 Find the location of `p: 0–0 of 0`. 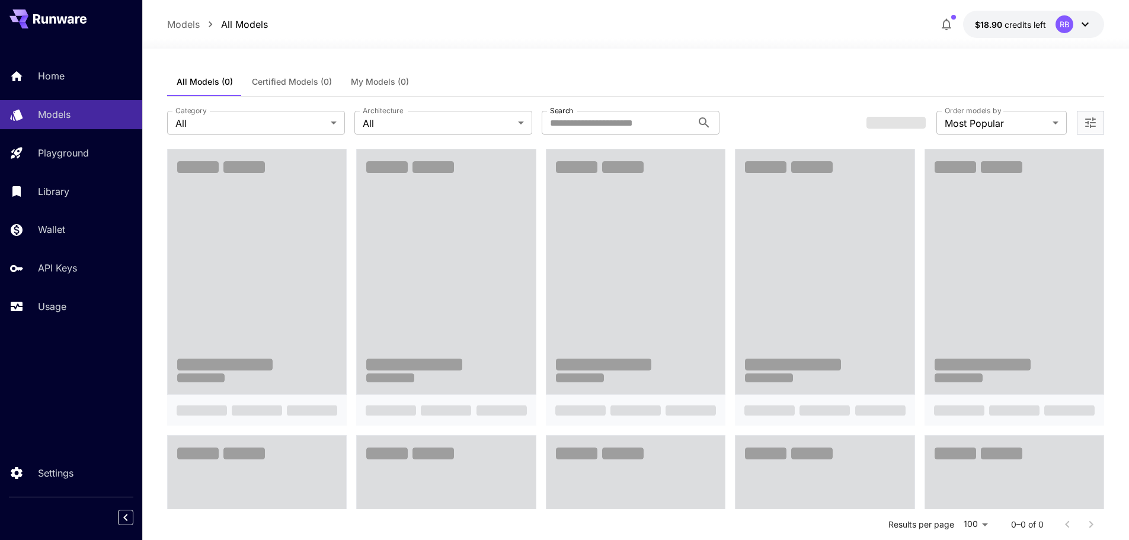

p: 0–0 of 0 is located at coordinates (1027, 524).